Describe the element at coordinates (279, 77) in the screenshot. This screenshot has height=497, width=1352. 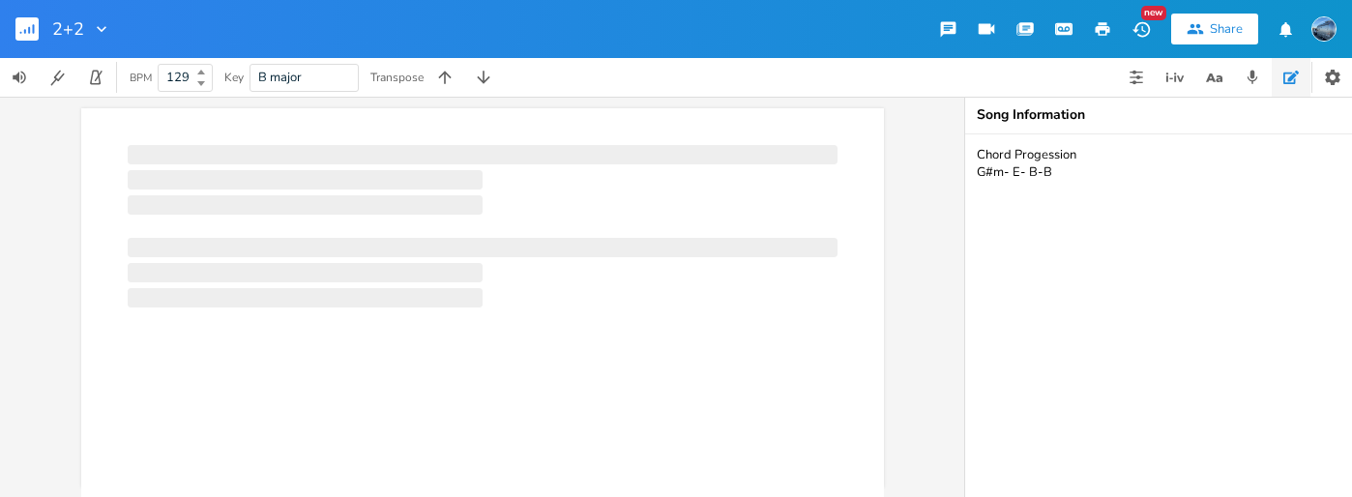
I see `span: B major` at that location.